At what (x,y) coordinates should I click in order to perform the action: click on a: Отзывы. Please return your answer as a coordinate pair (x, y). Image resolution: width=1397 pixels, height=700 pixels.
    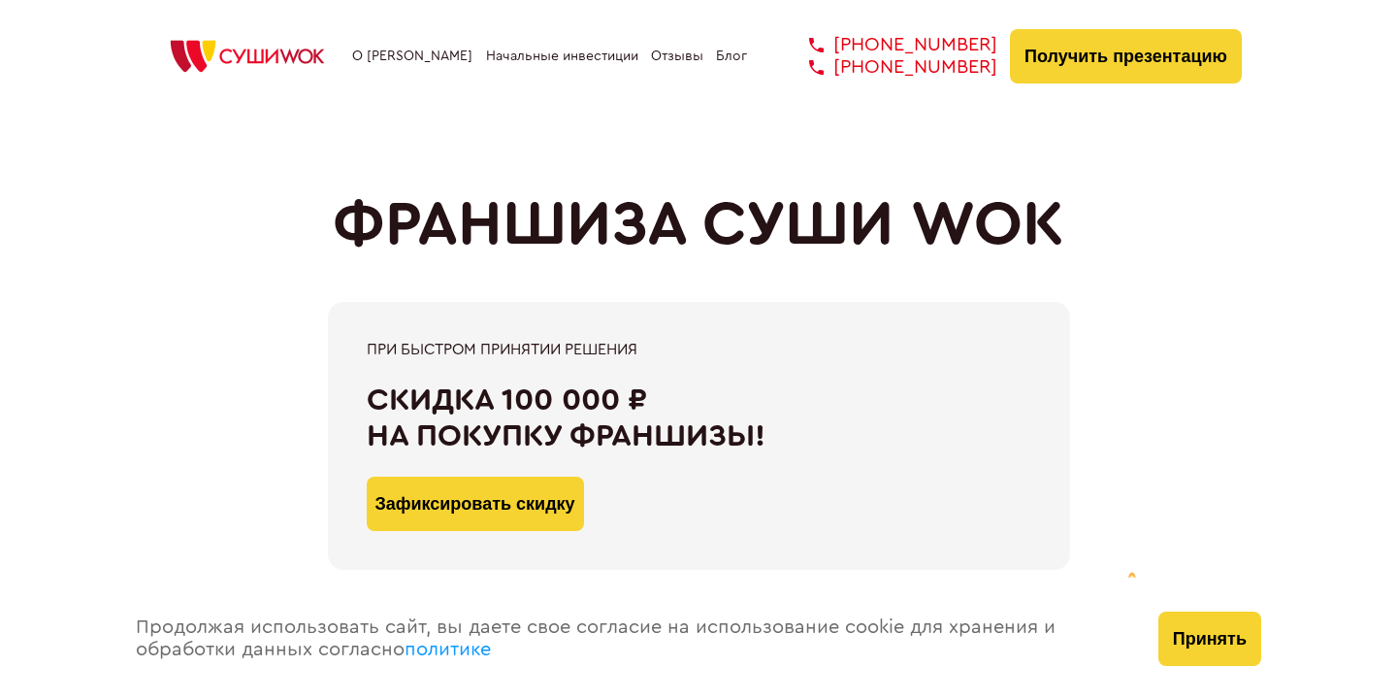
    Looking at the image, I should click on (677, 56).